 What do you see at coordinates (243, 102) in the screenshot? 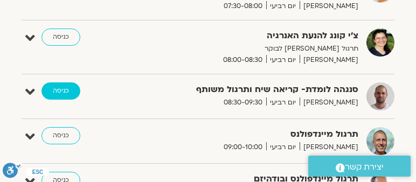
I see `span: 08:30-09:30` at bounding box center [243, 102].